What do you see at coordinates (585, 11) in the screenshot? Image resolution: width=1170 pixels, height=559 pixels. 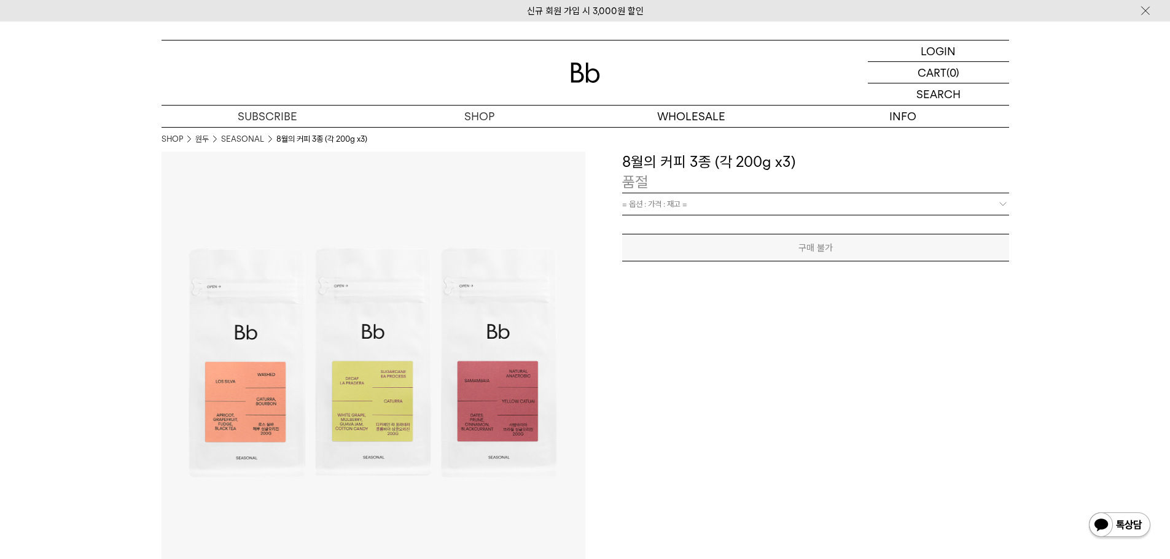 I see `a: 신규 회원 가입 시 3,000원 할인` at bounding box center [585, 11].